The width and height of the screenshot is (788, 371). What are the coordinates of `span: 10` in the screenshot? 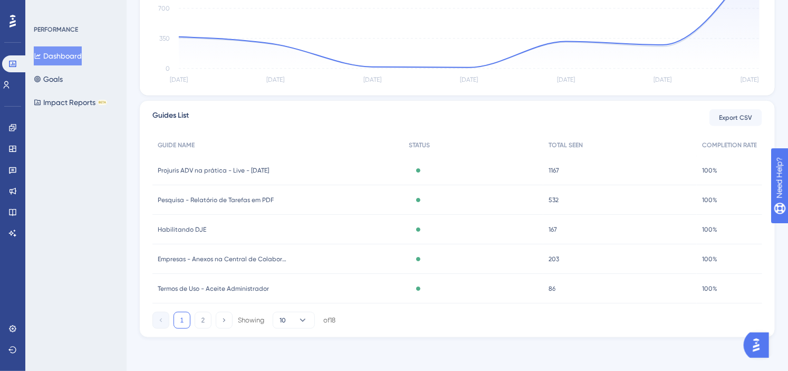 It's located at (283, 320).